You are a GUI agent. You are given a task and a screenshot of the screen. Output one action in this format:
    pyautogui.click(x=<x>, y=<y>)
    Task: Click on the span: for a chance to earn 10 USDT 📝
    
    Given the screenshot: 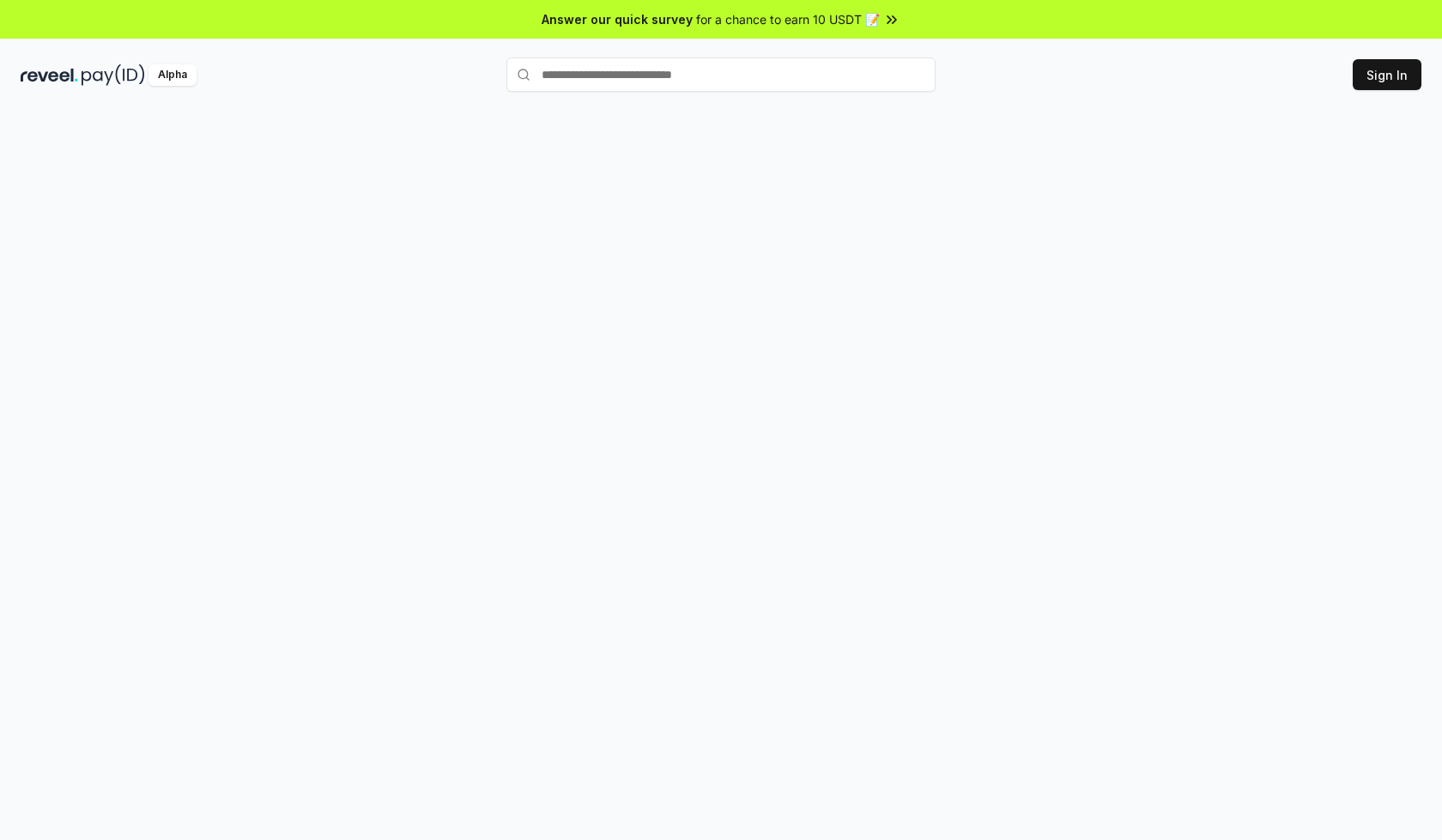 What is the action you would take?
    pyautogui.click(x=787, y=18)
    